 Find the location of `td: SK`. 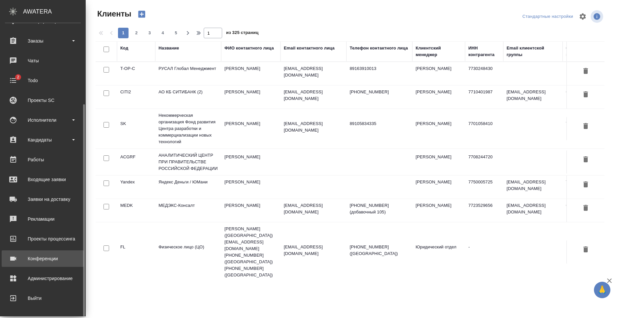

td: SK is located at coordinates (136, 129).